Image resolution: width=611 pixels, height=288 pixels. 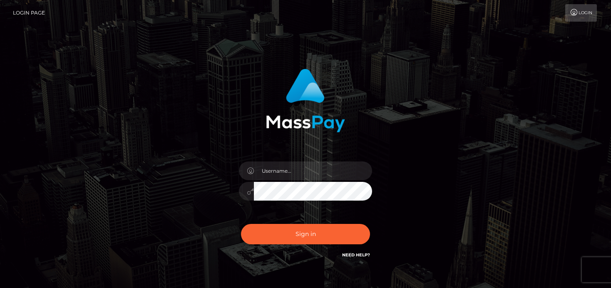 What do you see at coordinates (29, 13) in the screenshot?
I see `a: Login Page` at bounding box center [29, 13].